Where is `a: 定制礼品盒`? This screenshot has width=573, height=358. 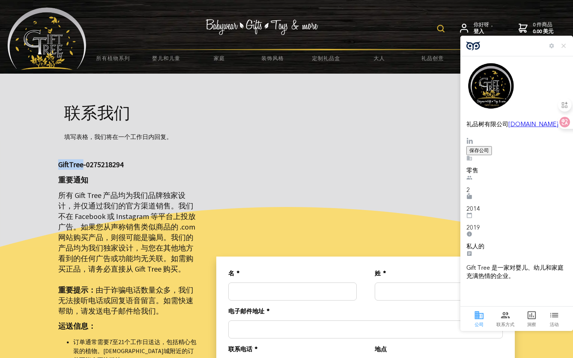 a: 定制礼品盒 is located at coordinates (326, 58).